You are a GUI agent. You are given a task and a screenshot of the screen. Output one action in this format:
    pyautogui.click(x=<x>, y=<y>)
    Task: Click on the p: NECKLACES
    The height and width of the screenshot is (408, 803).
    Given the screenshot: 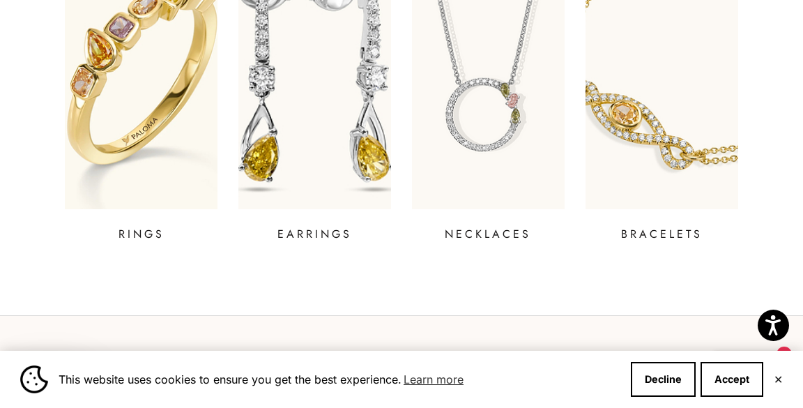 What is the action you would take?
    pyautogui.click(x=488, y=234)
    